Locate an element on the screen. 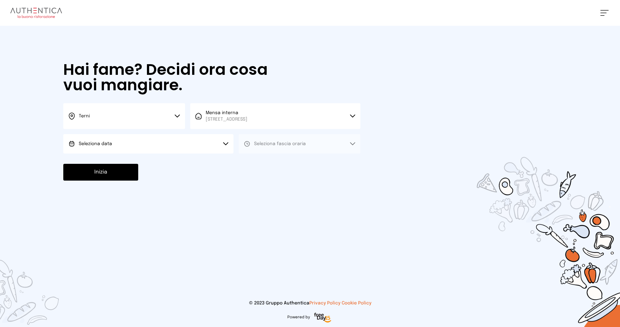  a: Privacy Policy is located at coordinates (325, 303).